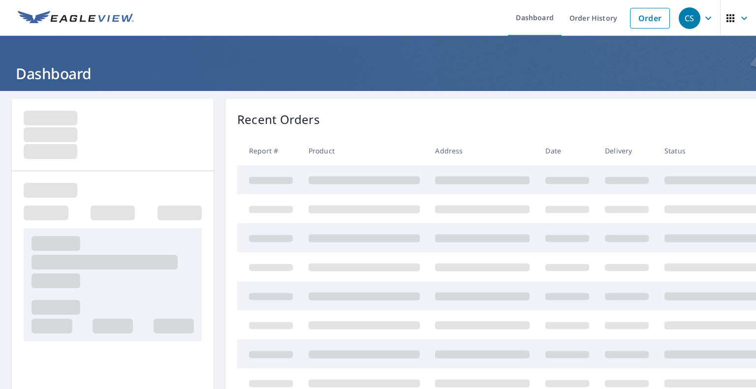 This screenshot has width=756, height=389. I want to click on img: EV Logo, so click(76, 18).